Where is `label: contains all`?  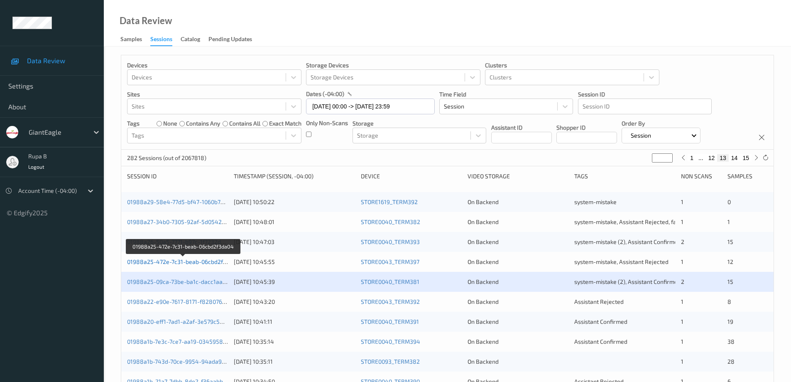
label: contains all is located at coordinates (245, 123).